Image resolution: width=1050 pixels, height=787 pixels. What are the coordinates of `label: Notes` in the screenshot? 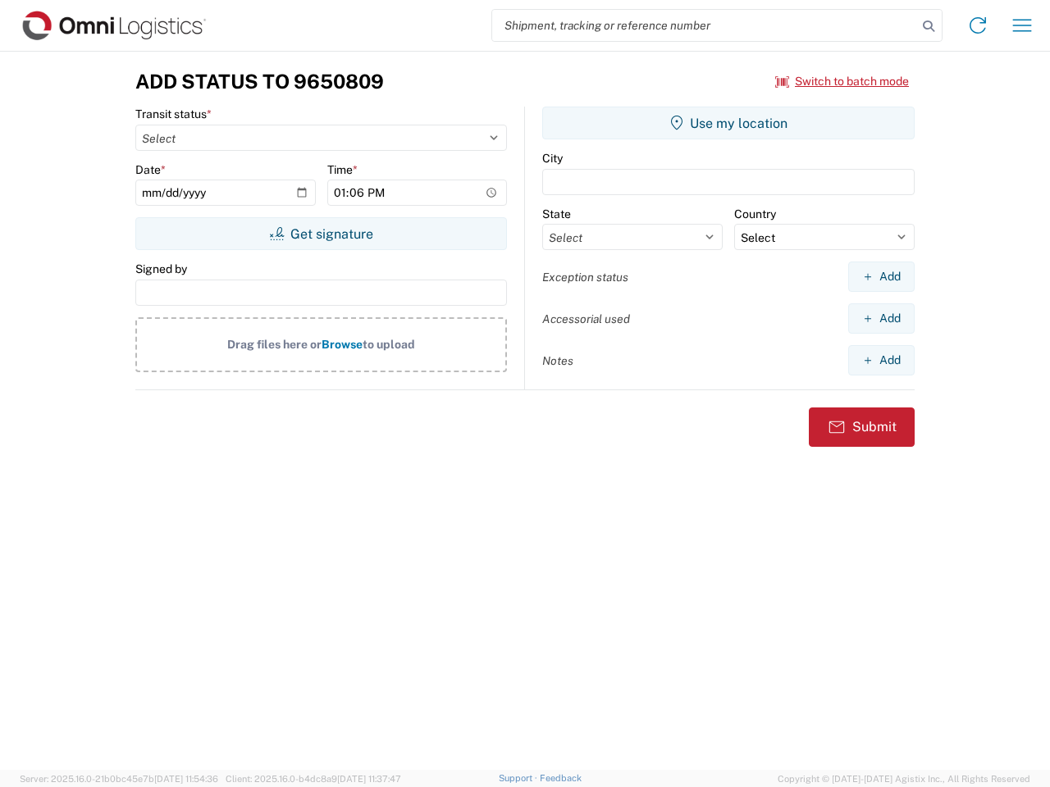 It's located at (558, 361).